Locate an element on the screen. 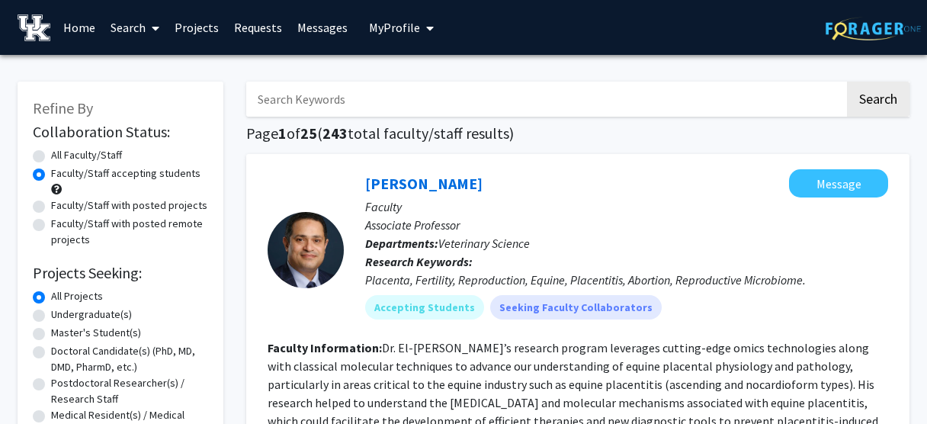  span: My Profile is located at coordinates (394, 27).